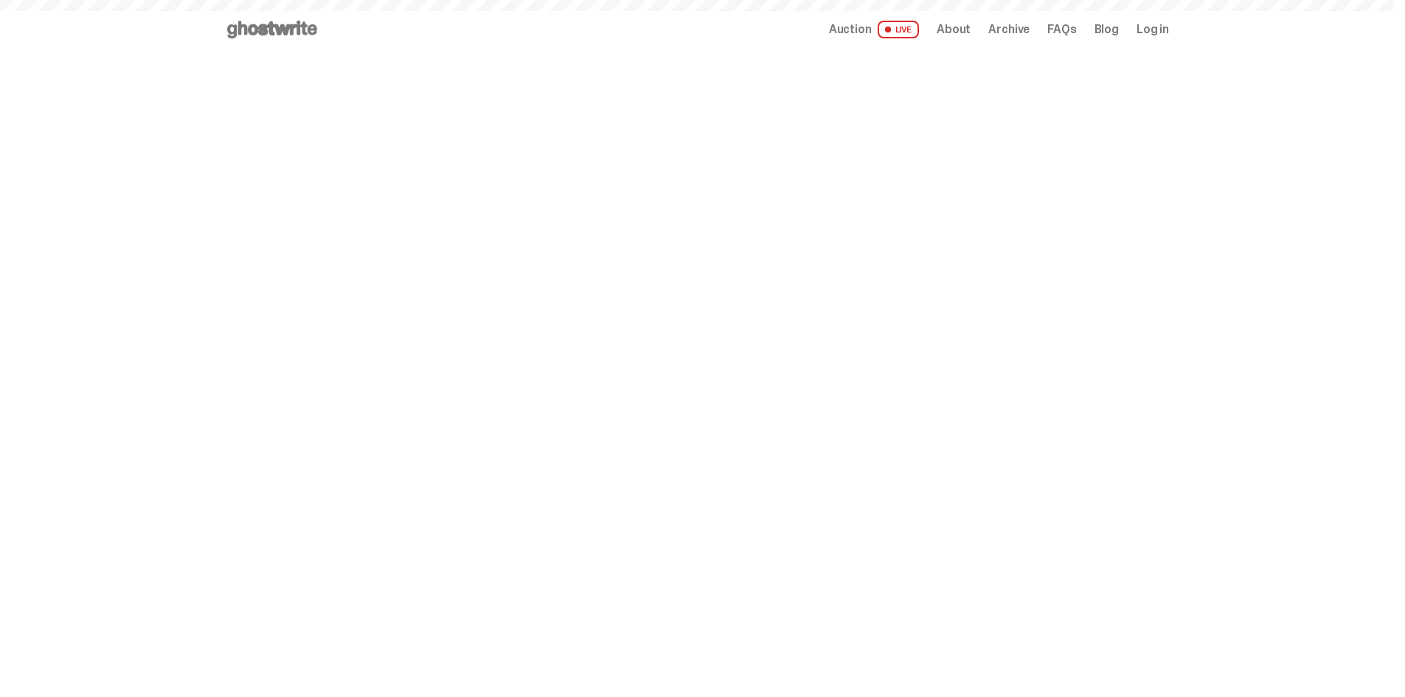  Describe the element at coordinates (850, 29) in the screenshot. I see `span: Auction` at that location.